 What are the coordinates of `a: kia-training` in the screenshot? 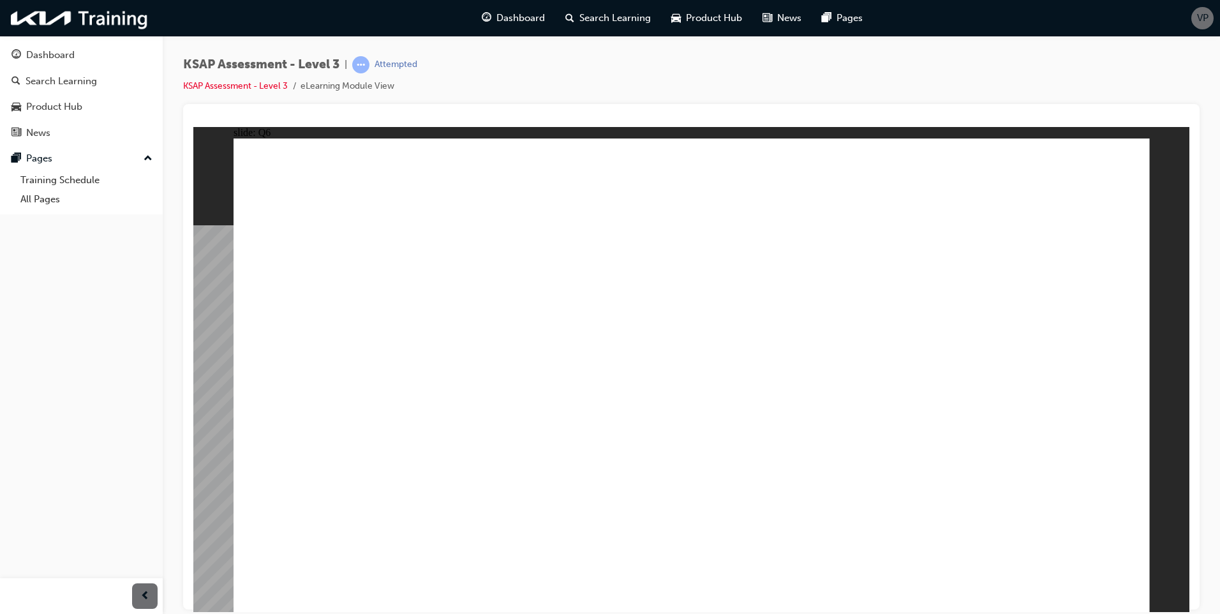 It's located at (80, 18).